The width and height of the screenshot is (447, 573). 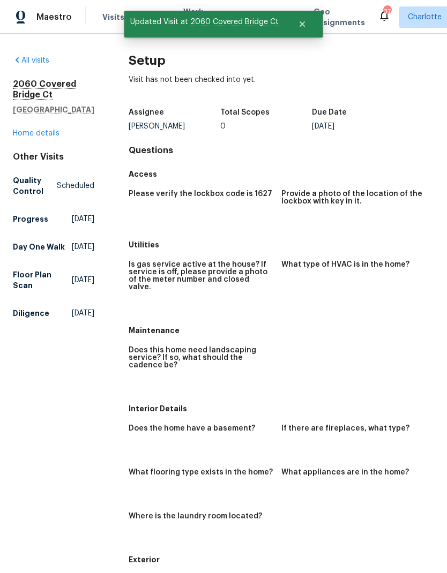 What do you see at coordinates (281, 560) in the screenshot?
I see `h5: Exterior` at bounding box center [281, 560].